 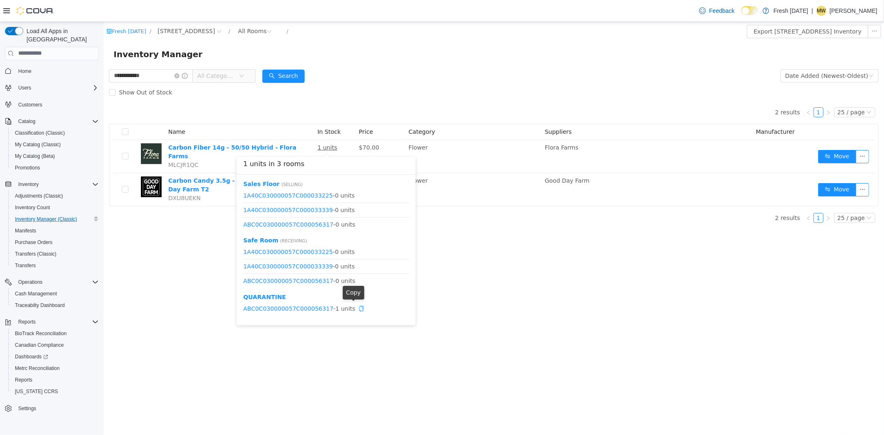 I want to click on span: Catalog, so click(x=27, y=121).